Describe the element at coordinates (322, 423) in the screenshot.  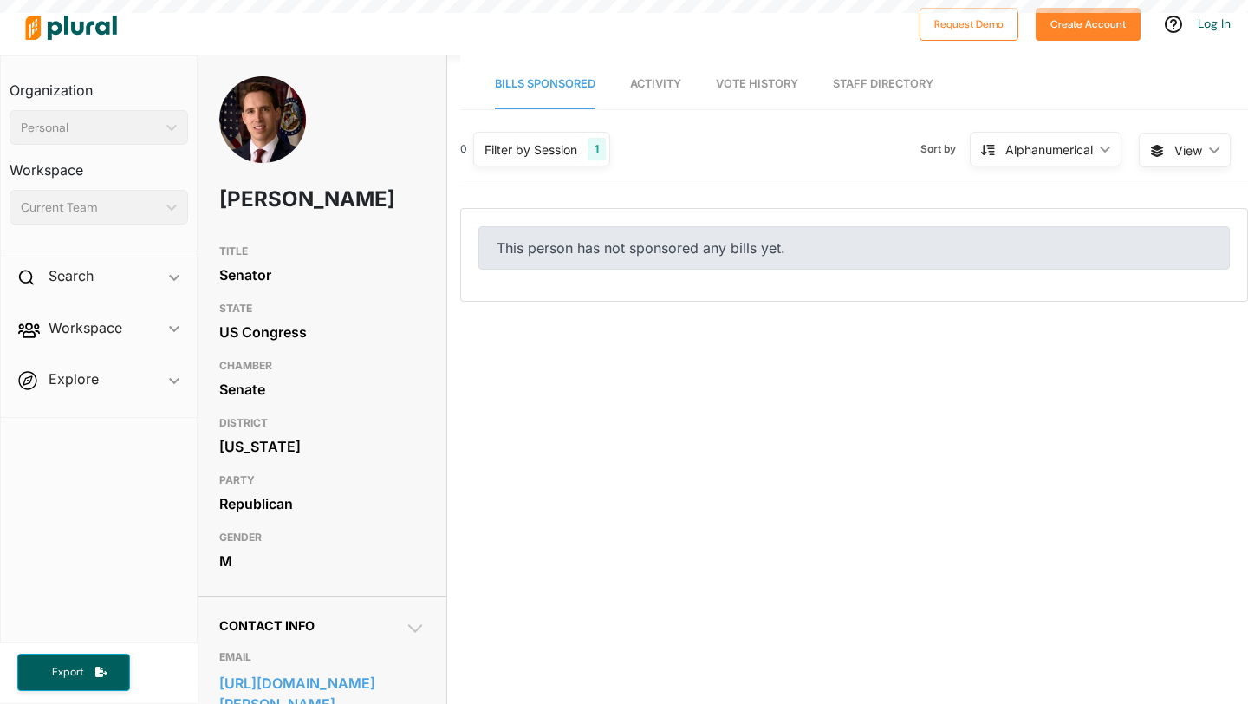
I see `h3: DISTRICT` at that location.